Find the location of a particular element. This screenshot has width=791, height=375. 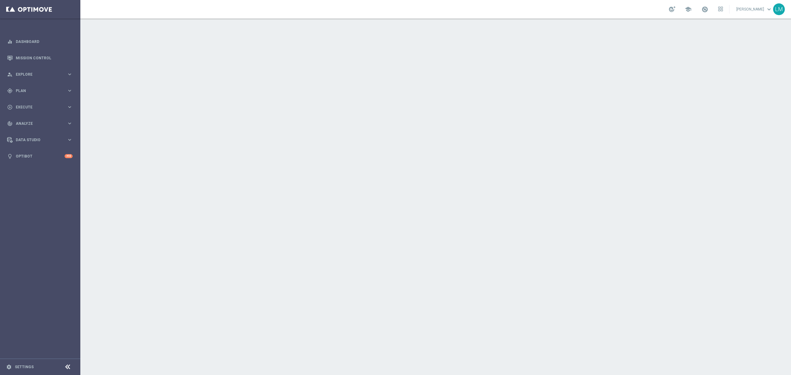

button: lightbulb Optibot +10 is located at coordinates (40, 156).